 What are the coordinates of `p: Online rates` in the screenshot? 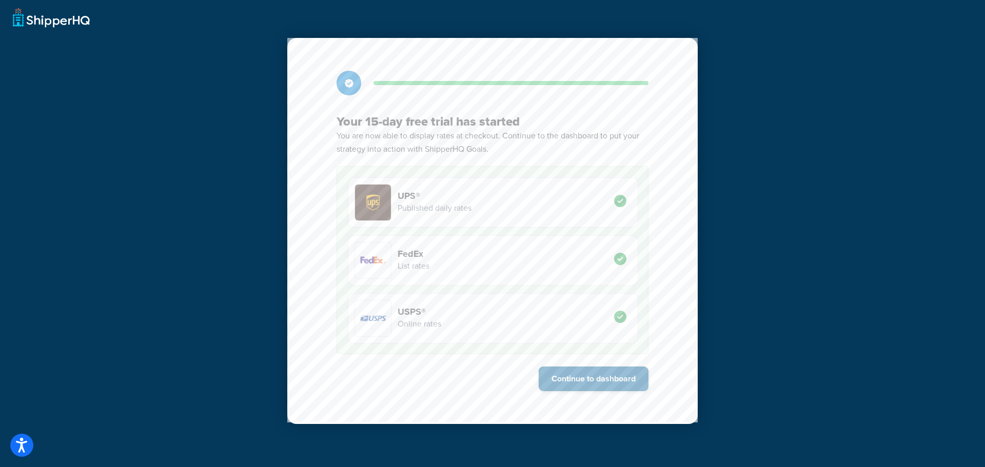 It's located at (419, 324).